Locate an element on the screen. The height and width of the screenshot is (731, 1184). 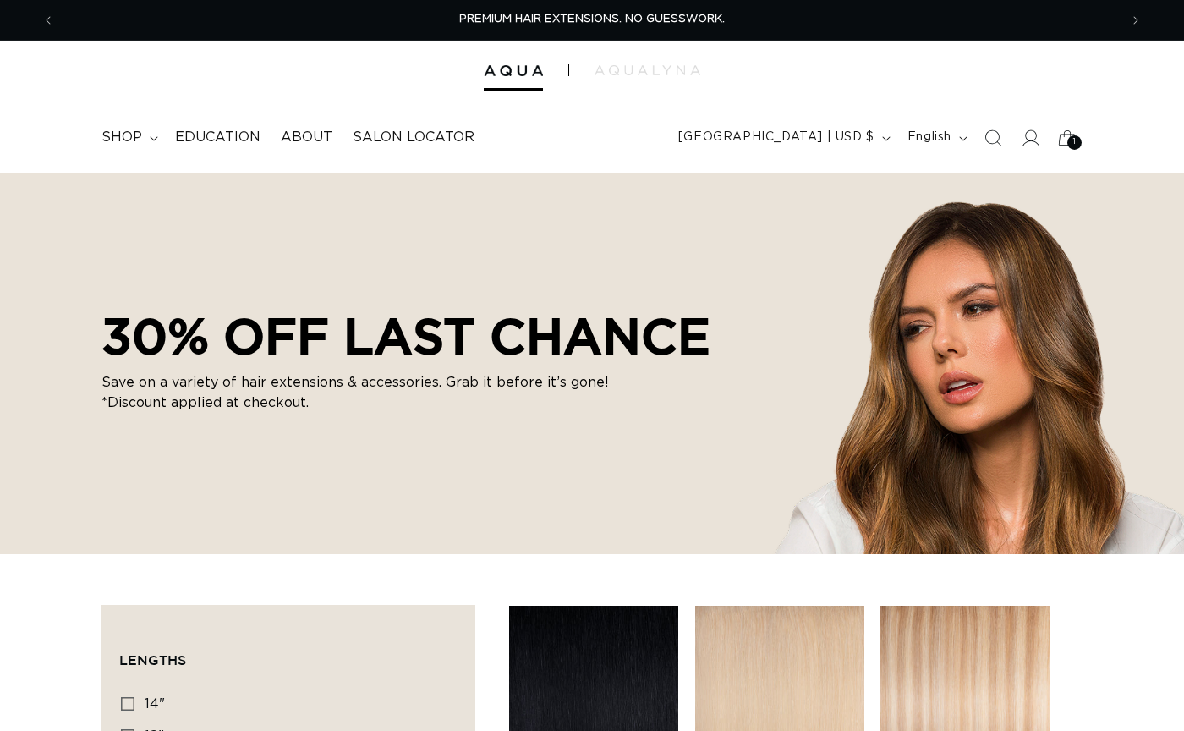
span: PREMIUM HAIR EXTENSIONS. NO GUESSWORK. is located at coordinates (592, 19).